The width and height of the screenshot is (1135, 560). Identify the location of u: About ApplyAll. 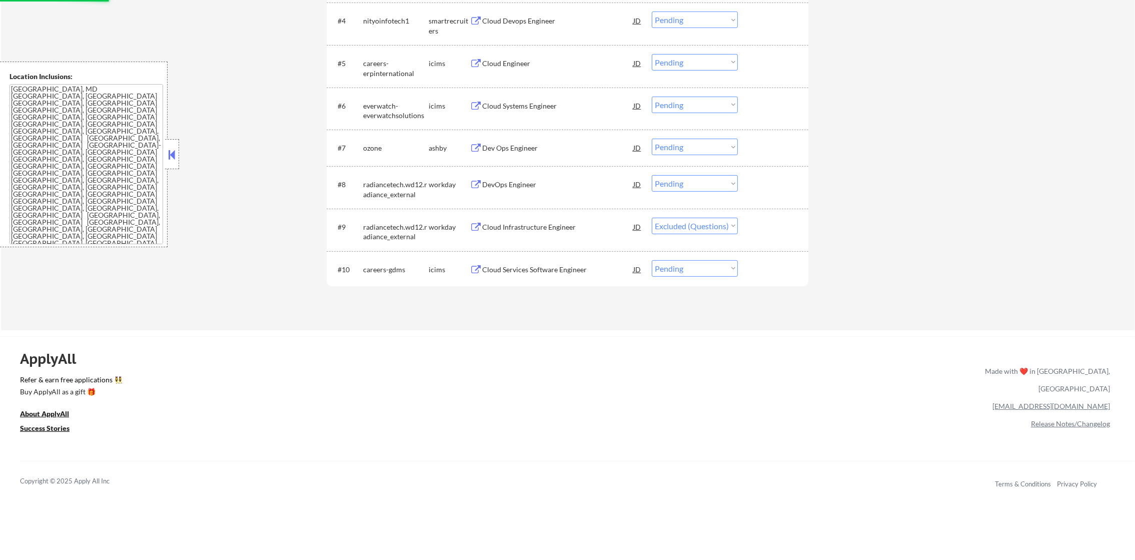
(45, 413).